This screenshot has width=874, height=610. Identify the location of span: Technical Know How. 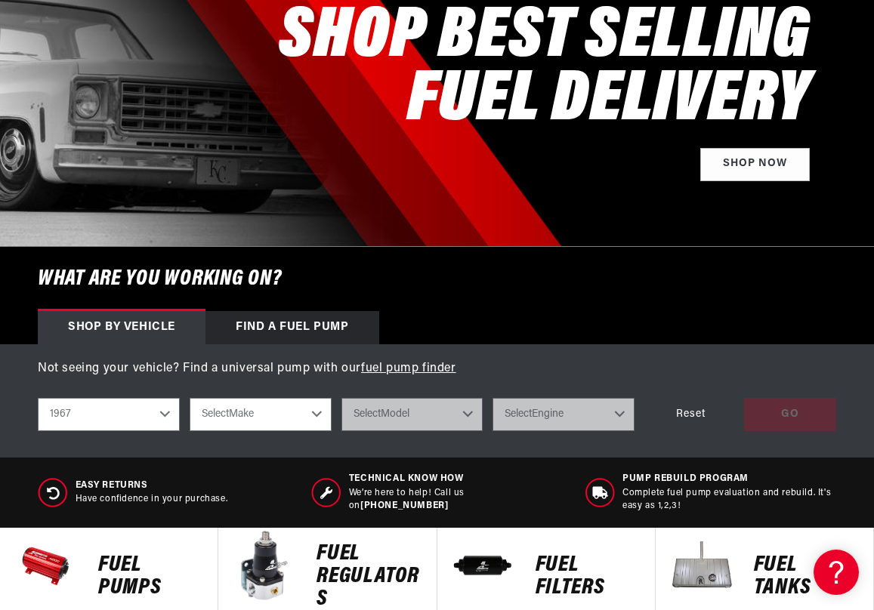
(455, 479).